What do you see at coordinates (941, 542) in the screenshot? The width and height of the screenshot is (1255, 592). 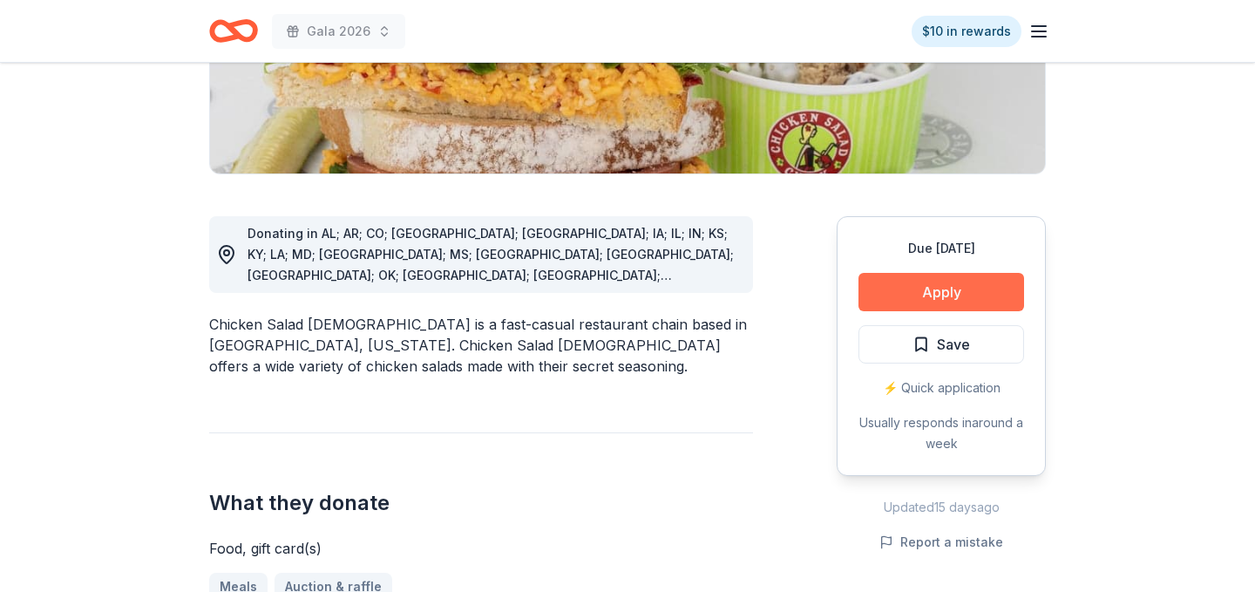 I see `button: Report a mistake` at bounding box center [941, 542].